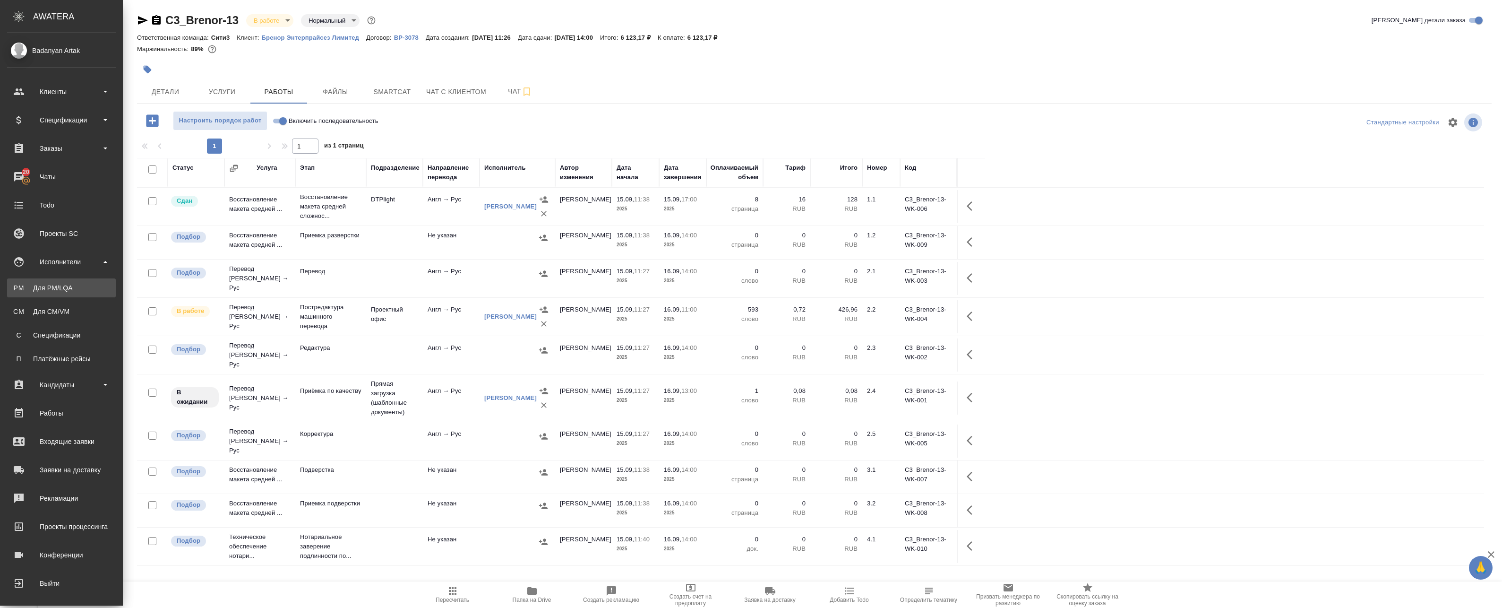  I want to click on div: 2.2, so click(881, 309).